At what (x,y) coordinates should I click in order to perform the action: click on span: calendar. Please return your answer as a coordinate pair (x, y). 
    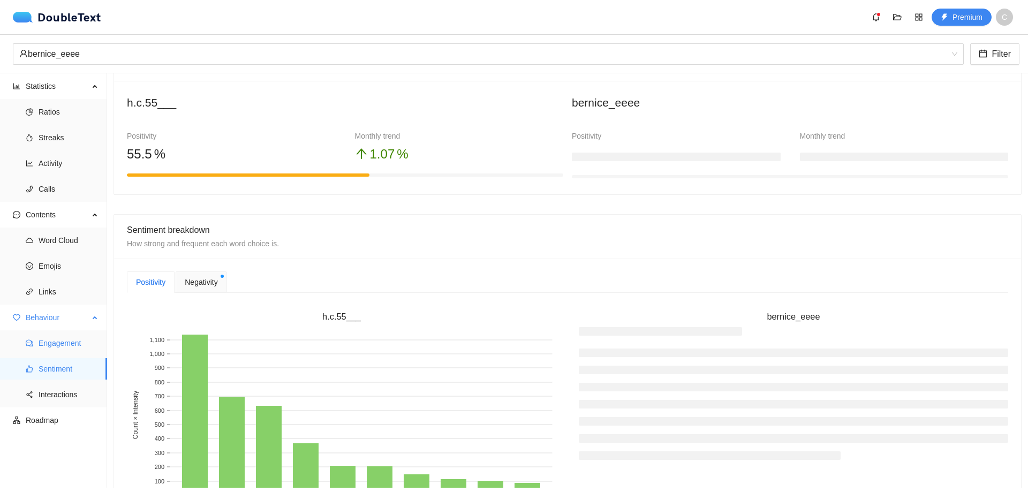
    Looking at the image, I should click on (983, 54).